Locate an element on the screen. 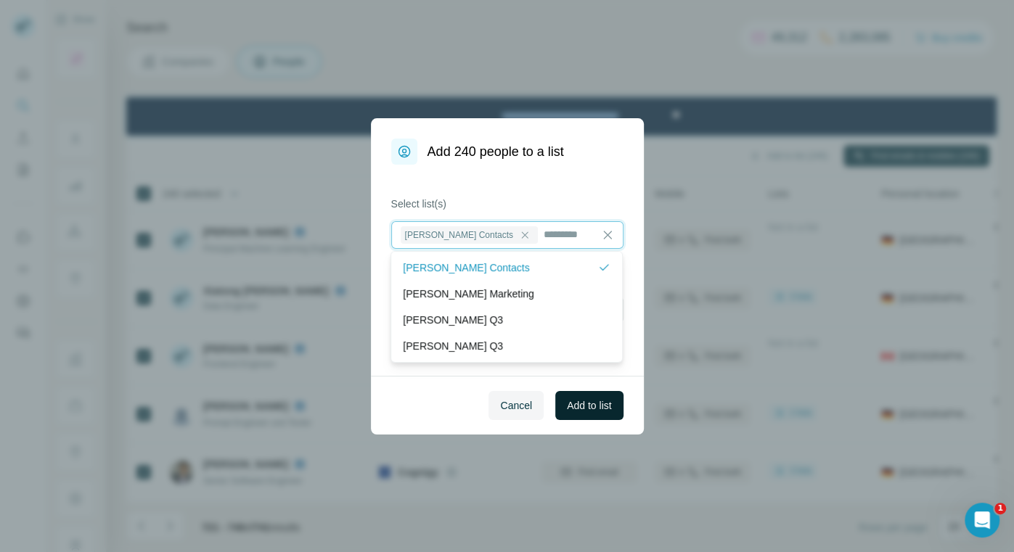 The height and width of the screenshot is (552, 1014). span: 1 is located at coordinates (1000, 509).